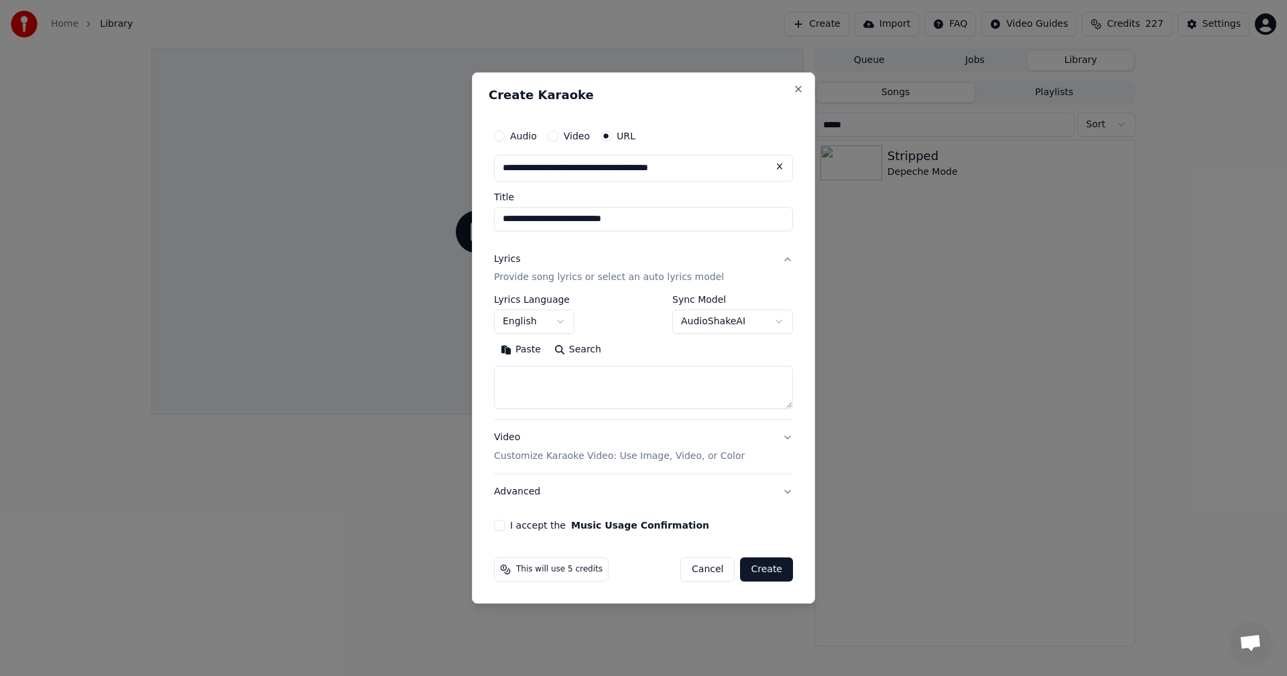  Describe the element at coordinates (626, 136) in the screenshot. I see `label: URL` at that location.